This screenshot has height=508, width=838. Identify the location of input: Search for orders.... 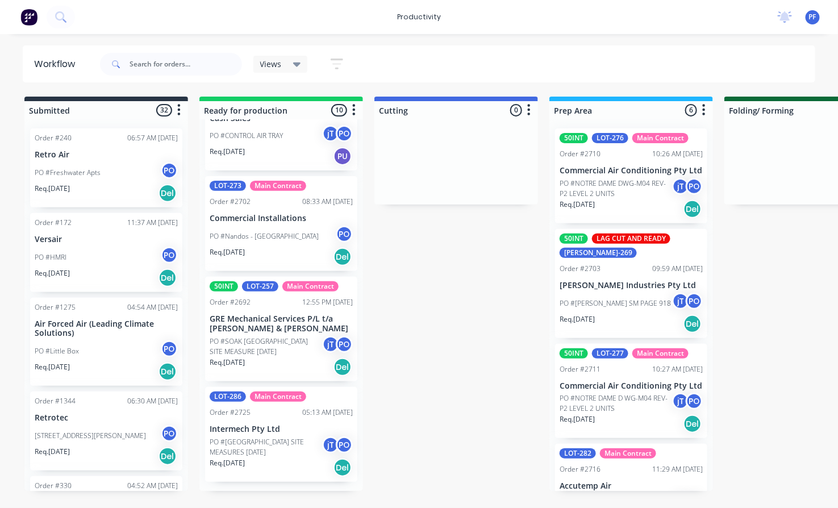
(186, 64).